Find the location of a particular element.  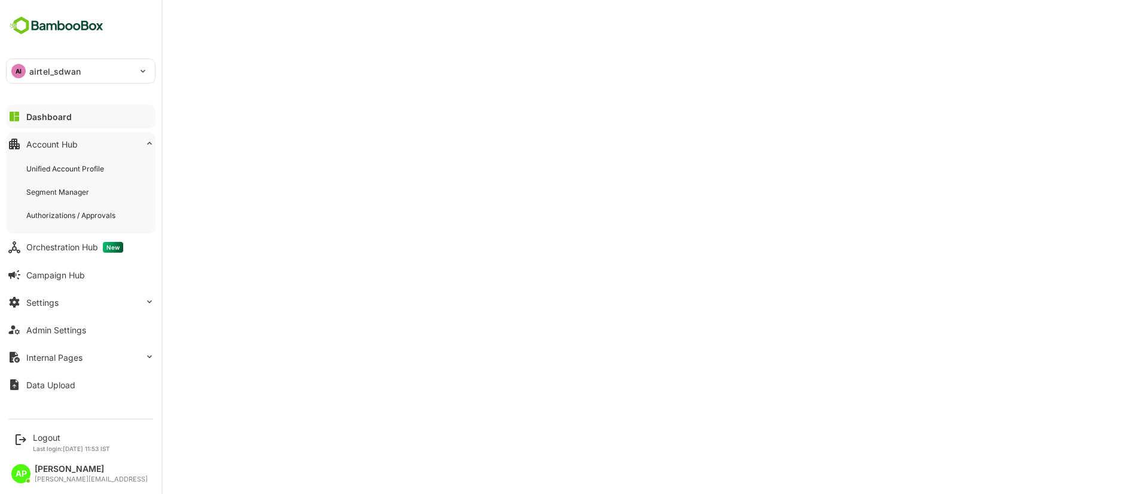

button: Orchestration HubNew is located at coordinates (81, 247).